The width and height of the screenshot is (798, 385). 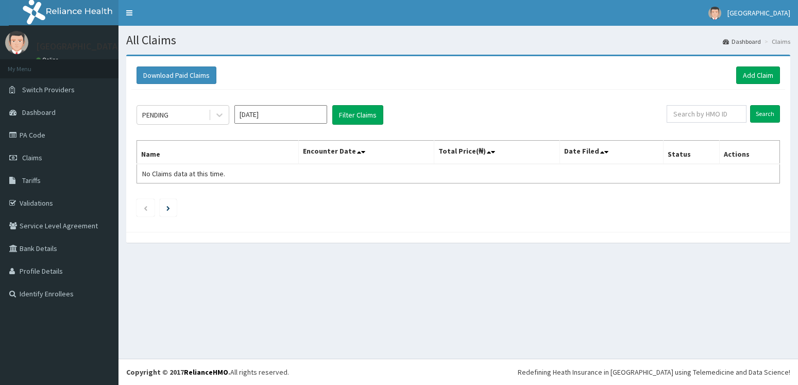 What do you see at coordinates (458, 371) in the screenshot?
I see `footer: All rights reserved.` at bounding box center [458, 371].